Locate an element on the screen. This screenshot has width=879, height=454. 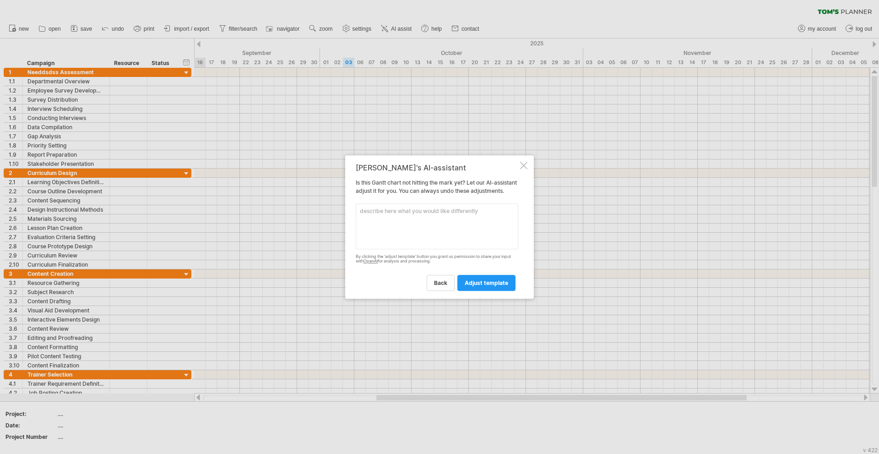
div: By clicking the 'adjust template' button you grant us permission to share your input with for ana... is located at coordinates (437, 259).